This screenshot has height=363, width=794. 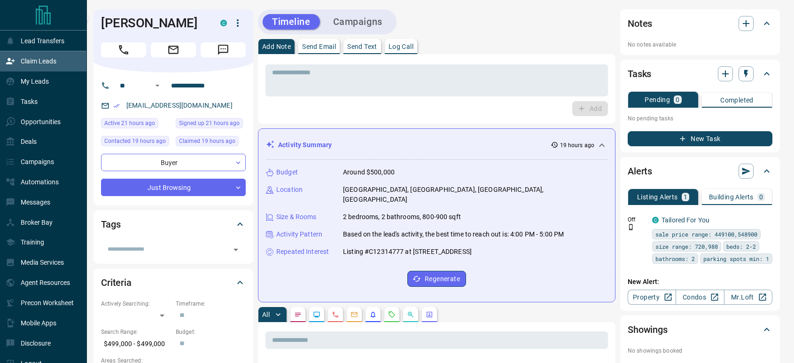 I want to click on p: Off, so click(x=637, y=219).